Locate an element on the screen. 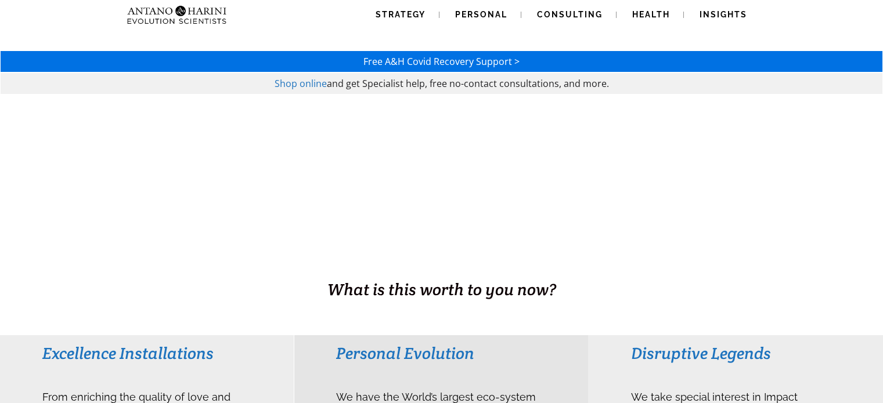 Image resolution: width=883 pixels, height=403 pixels. span: Insights is located at coordinates (723, 15).